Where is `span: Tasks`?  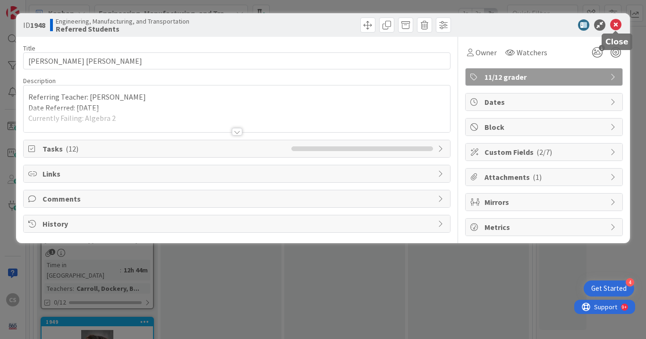
span: Tasks is located at coordinates (164, 149).